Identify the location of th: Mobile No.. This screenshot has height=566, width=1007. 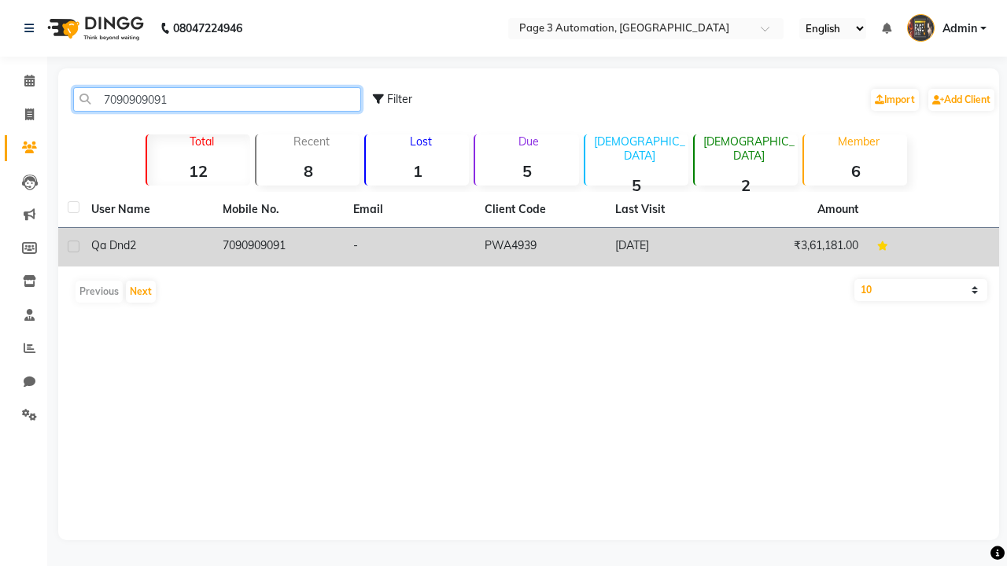
(278, 210).